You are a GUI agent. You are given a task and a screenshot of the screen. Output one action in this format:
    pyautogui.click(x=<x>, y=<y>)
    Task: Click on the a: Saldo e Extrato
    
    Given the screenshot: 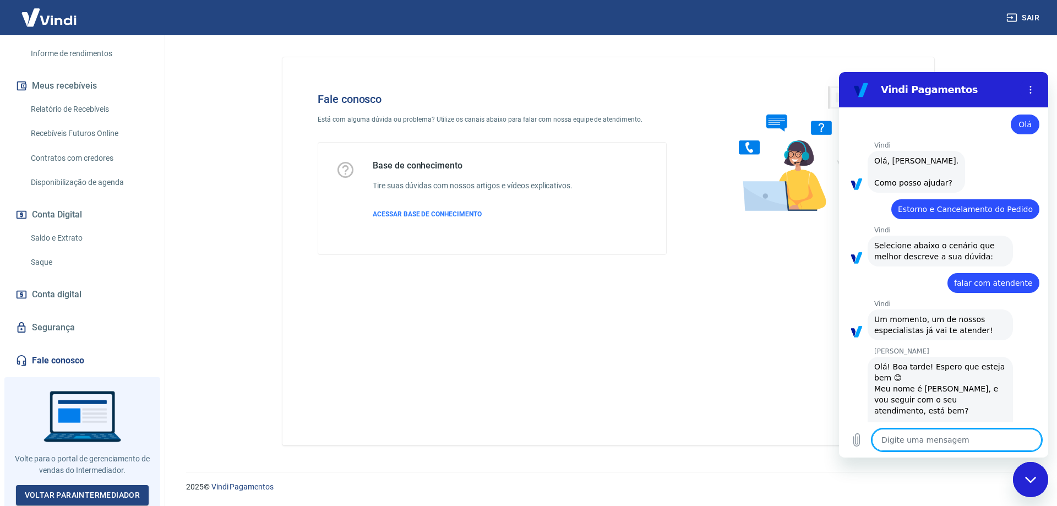 What is the action you would take?
    pyautogui.click(x=89, y=238)
    